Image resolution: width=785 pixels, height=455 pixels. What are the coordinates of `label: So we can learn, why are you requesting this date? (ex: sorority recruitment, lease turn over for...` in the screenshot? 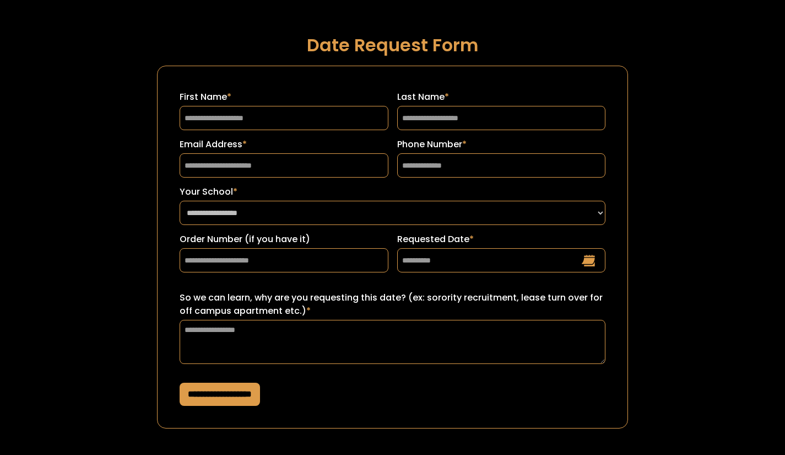 It's located at (392, 304).